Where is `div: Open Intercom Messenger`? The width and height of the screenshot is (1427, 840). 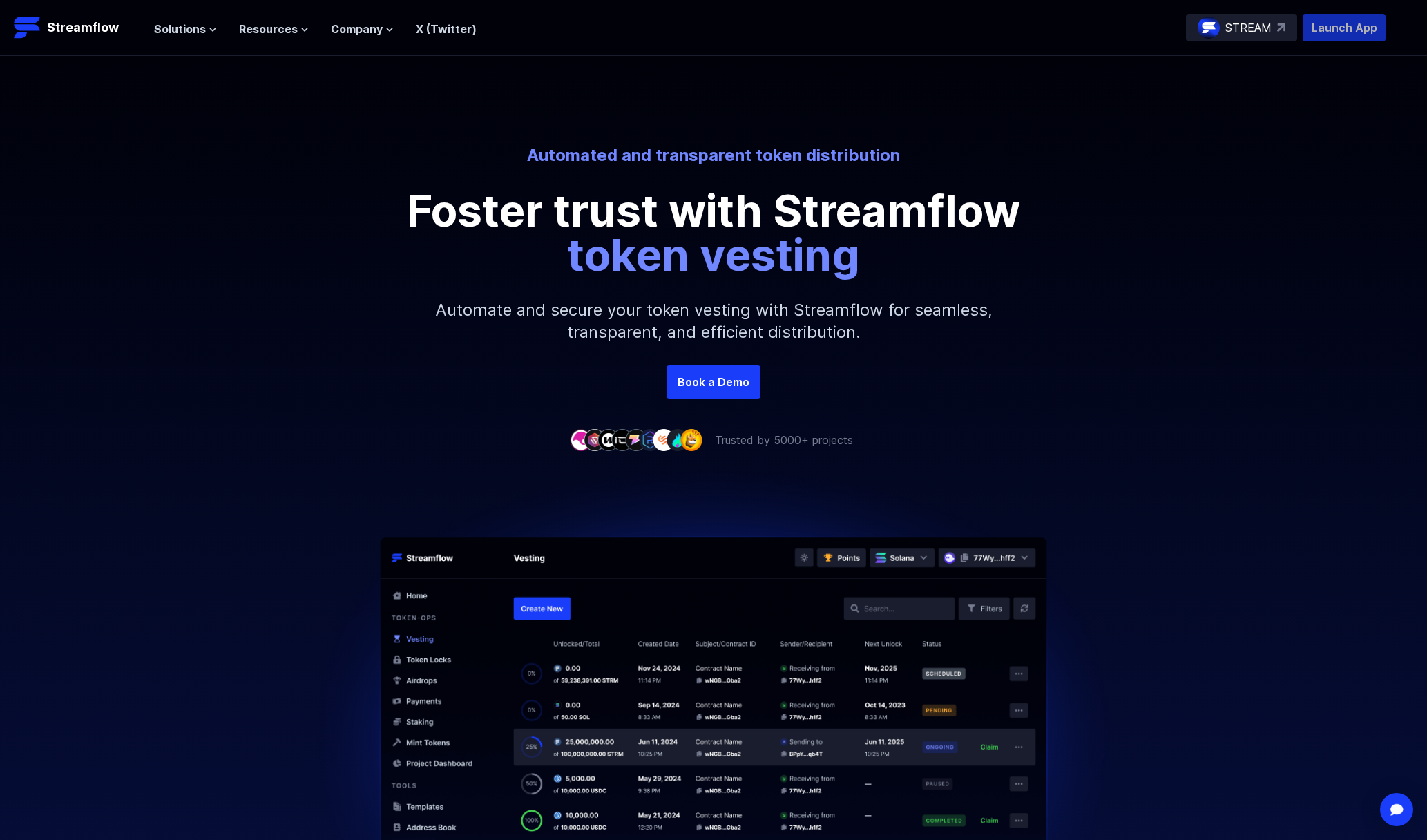 div: Open Intercom Messenger is located at coordinates (1397, 809).